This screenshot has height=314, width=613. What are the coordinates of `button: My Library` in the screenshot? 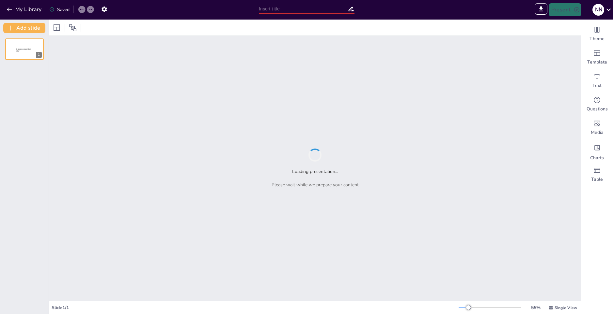 It's located at (24, 9).